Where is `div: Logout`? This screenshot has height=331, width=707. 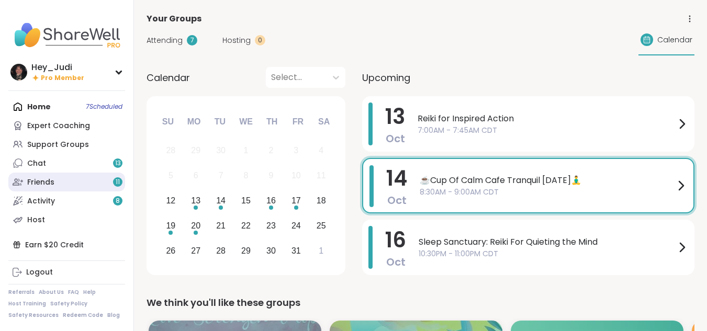 div: Logout is located at coordinates (39, 273).